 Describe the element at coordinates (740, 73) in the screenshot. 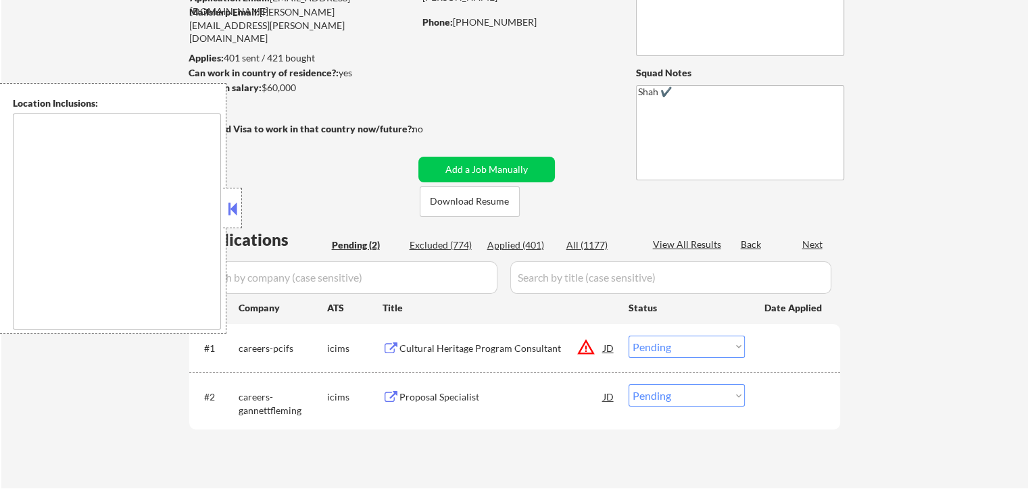

I see `div: Squad Notes` at that location.